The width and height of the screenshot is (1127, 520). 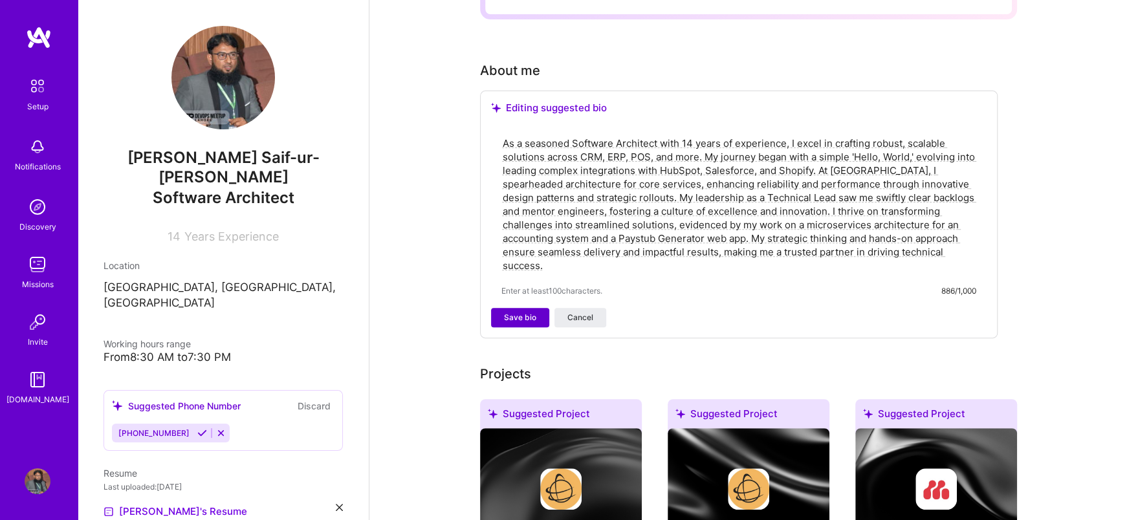 I want to click on span: Enter at least 100 characters., so click(x=552, y=290).